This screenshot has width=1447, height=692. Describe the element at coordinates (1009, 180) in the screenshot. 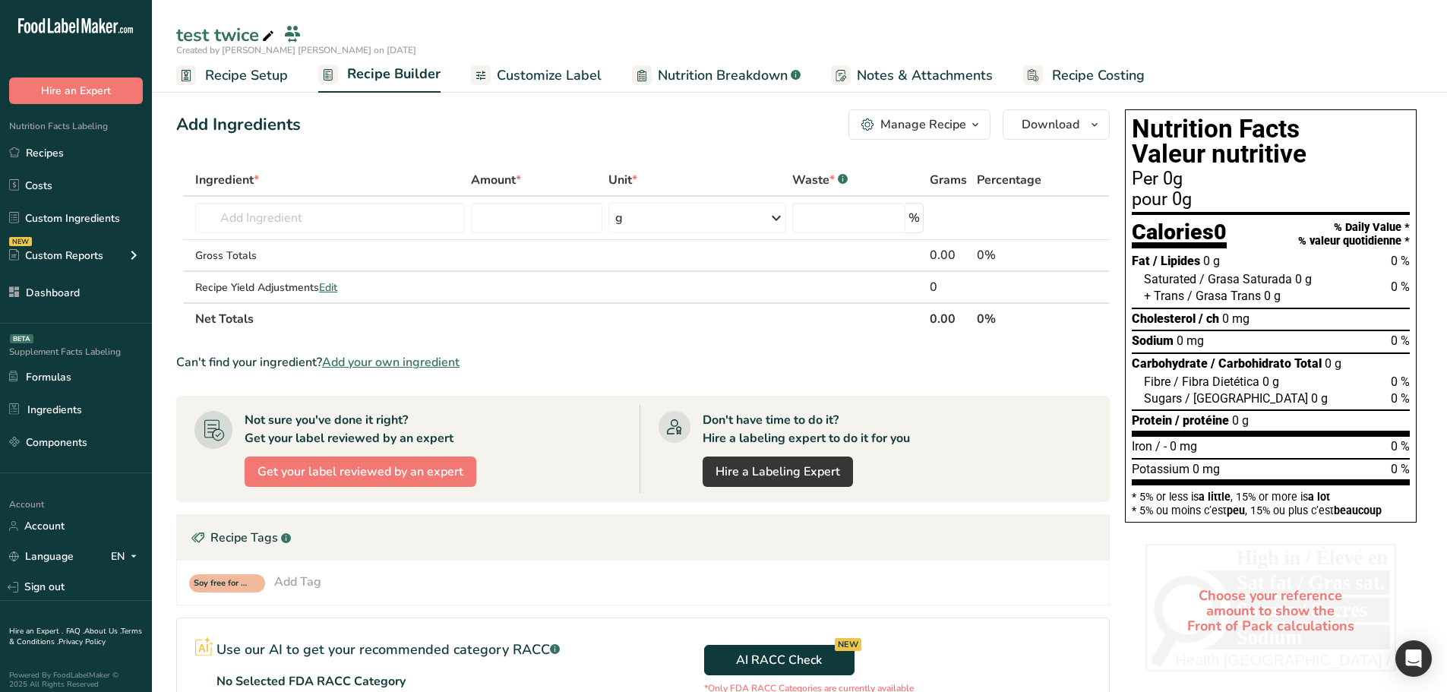

I see `span: Percentage` at that location.